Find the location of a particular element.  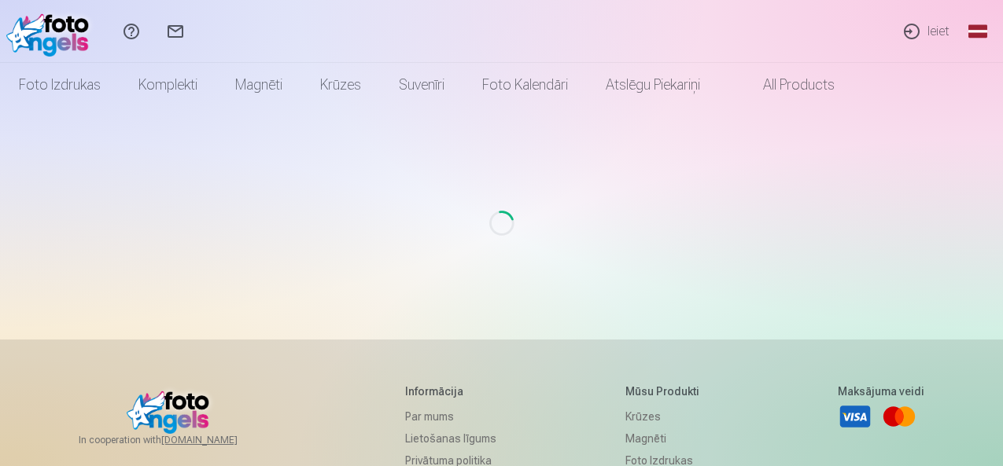

a: Komplekti is located at coordinates (167, 85).